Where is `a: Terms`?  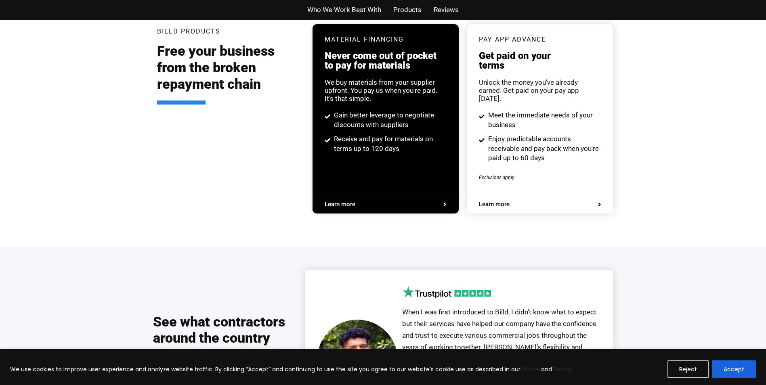 a: Terms is located at coordinates (561, 369).